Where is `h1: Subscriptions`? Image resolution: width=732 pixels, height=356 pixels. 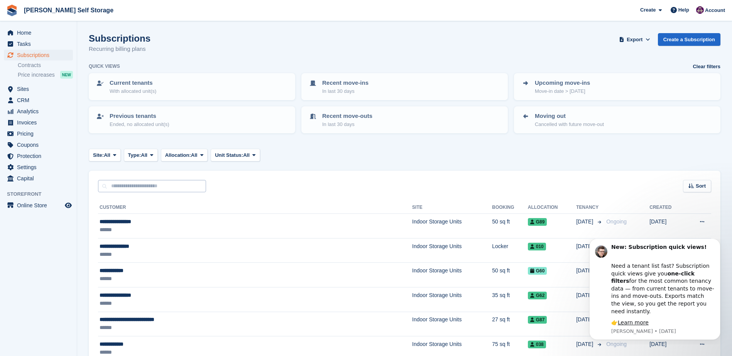
h1: Subscriptions is located at coordinates (120, 38).